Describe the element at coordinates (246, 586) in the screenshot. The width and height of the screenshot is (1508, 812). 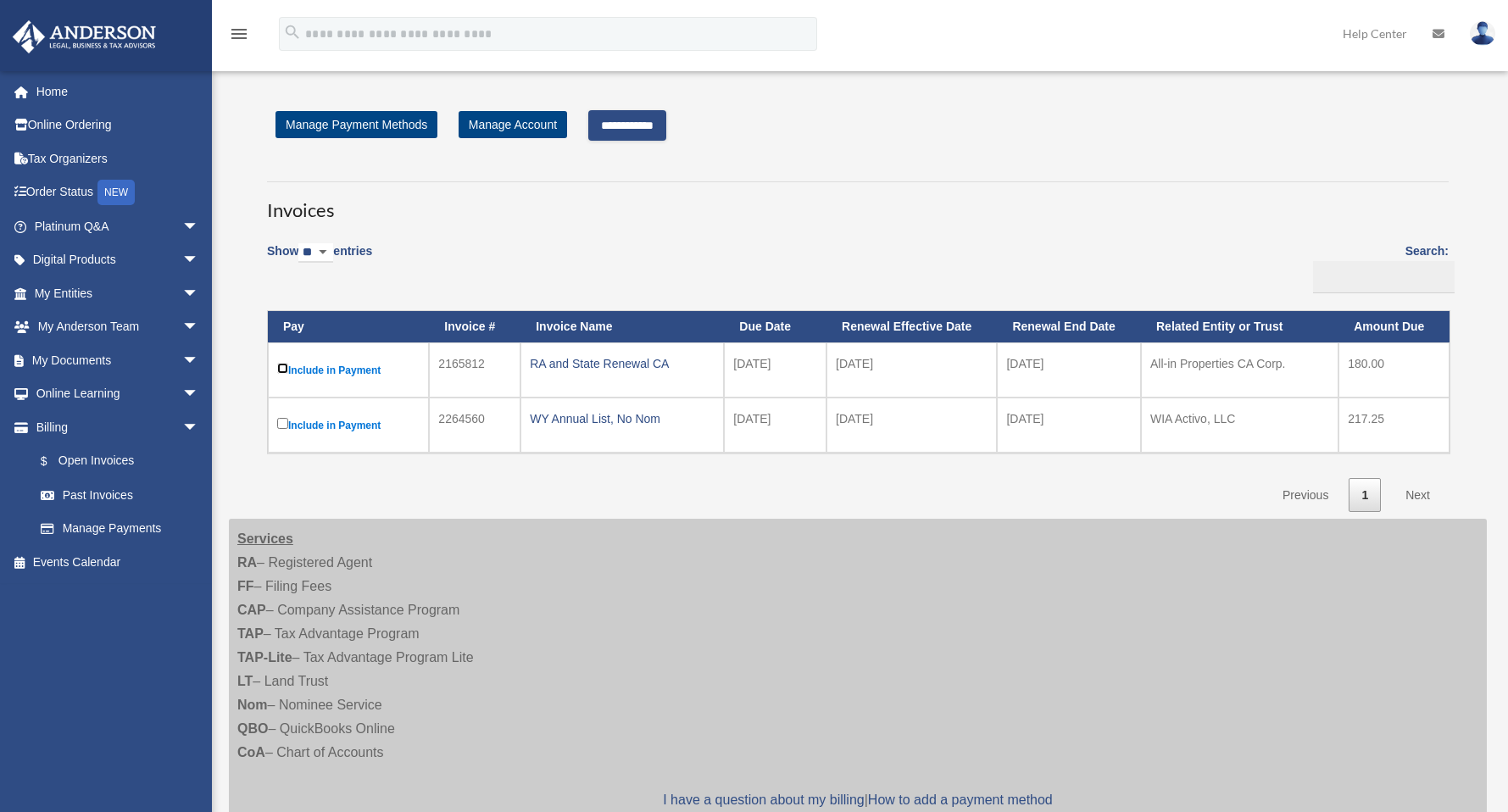
I see `strong: FF` at that location.